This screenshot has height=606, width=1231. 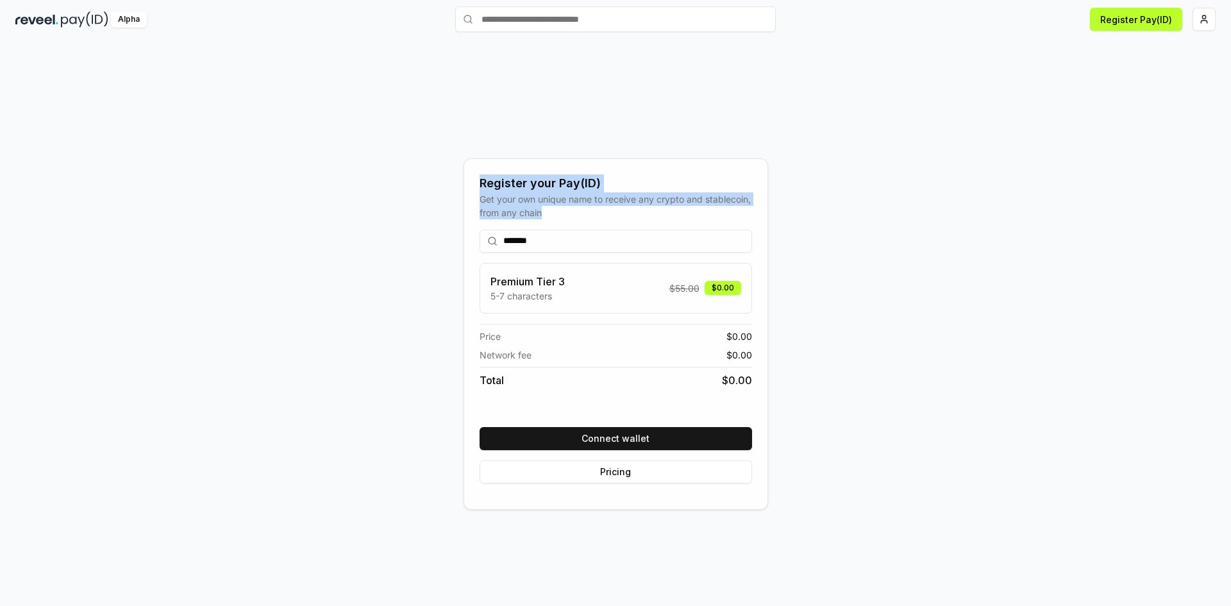 What do you see at coordinates (723, 288) in the screenshot?
I see `div: $0.00` at bounding box center [723, 288].